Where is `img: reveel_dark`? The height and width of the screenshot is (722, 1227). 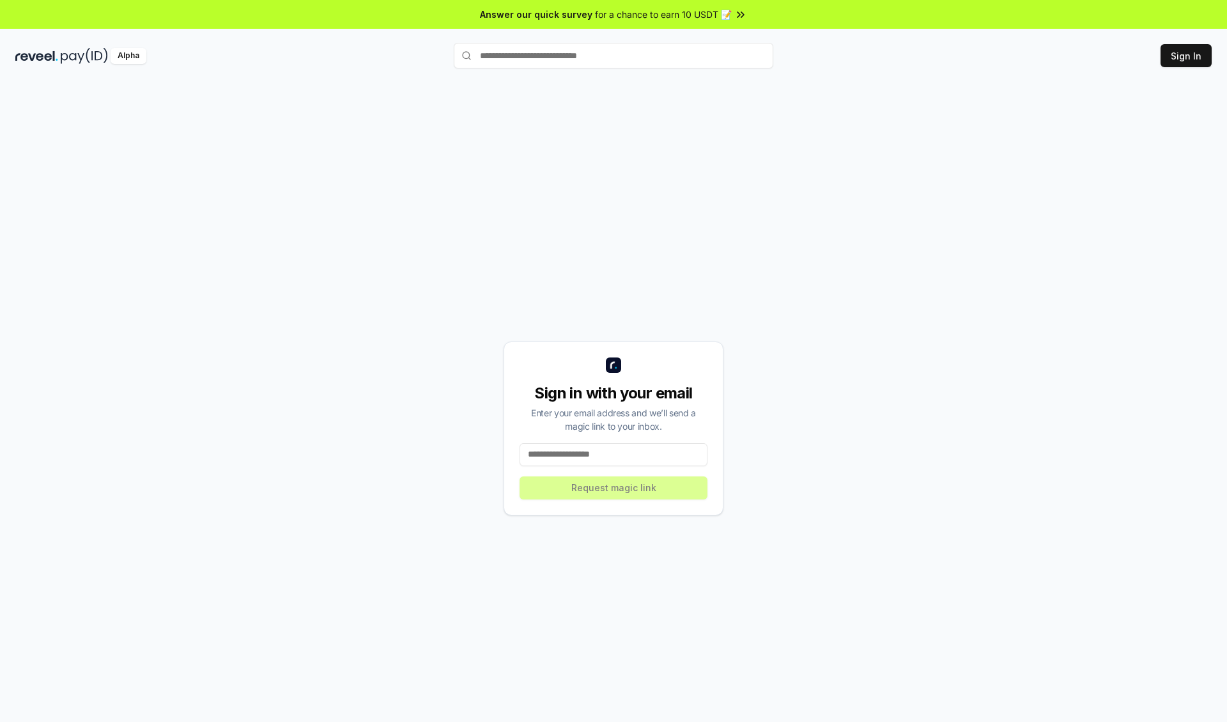
img: reveel_dark is located at coordinates (36, 56).